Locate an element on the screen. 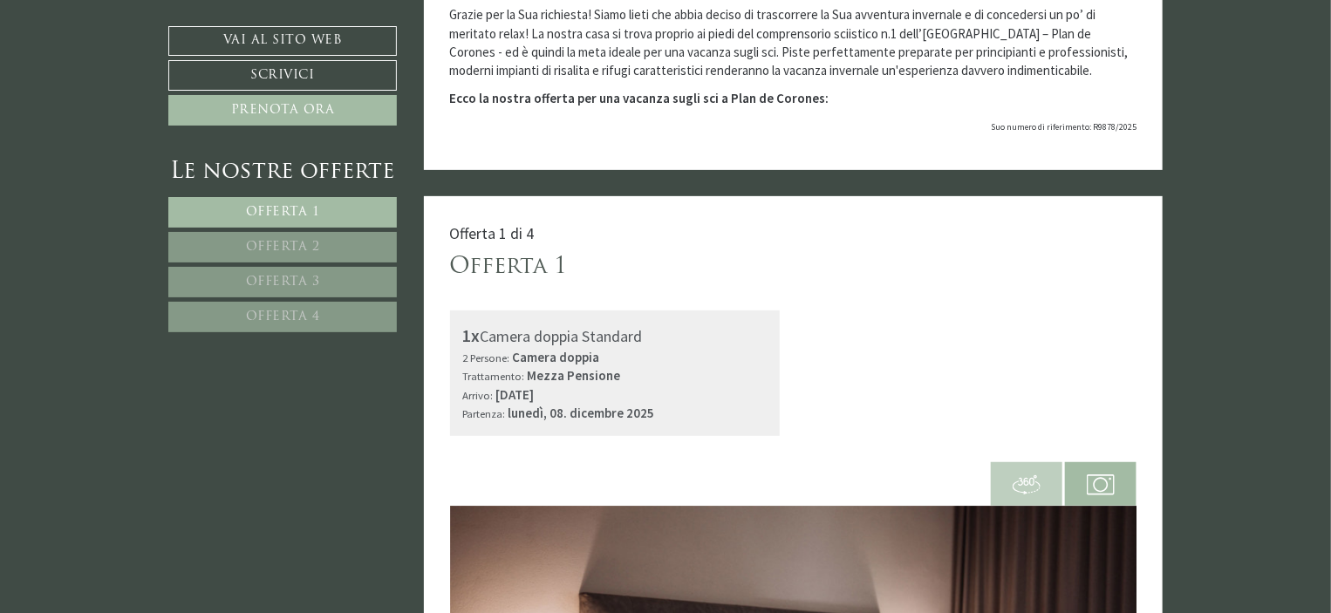 The image size is (1331, 613). span: Offerta 1 di 4 is located at coordinates (492, 233).